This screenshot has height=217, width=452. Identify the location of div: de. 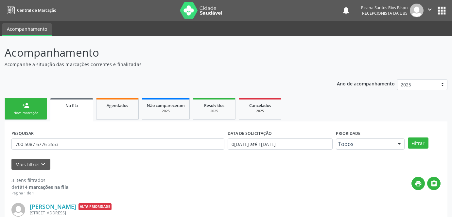
(40, 187).